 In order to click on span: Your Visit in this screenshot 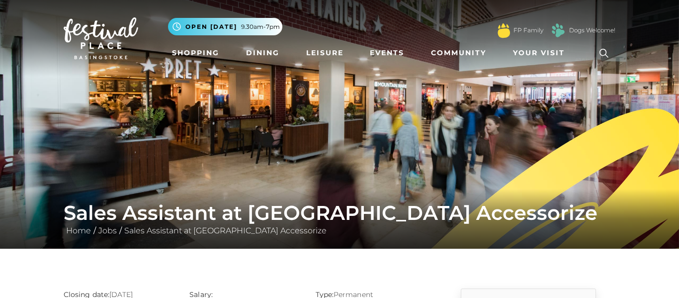, I will do `click(538, 53)`.